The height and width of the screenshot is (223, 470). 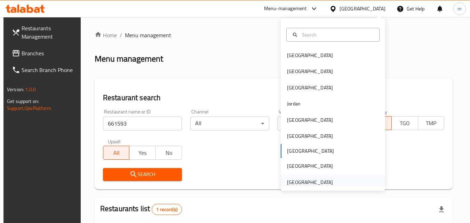 I want to click on h2: Restaurants list, so click(x=141, y=209).